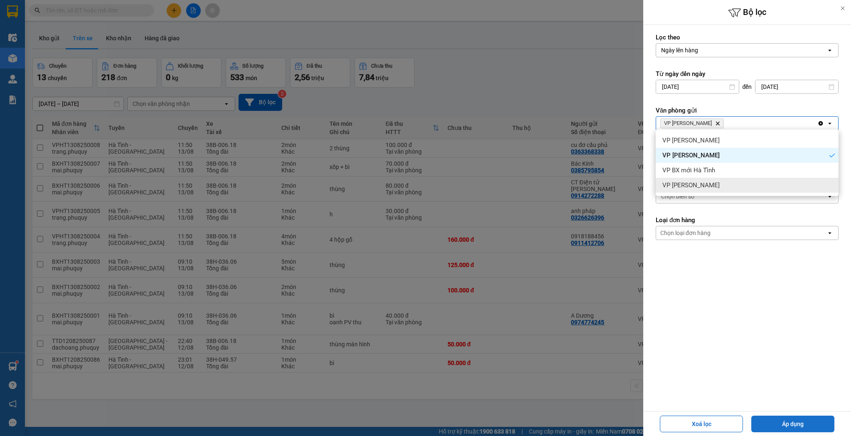  What do you see at coordinates (747, 111) in the screenshot?
I see `label: Văn phòng gửi` at bounding box center [747, 111].